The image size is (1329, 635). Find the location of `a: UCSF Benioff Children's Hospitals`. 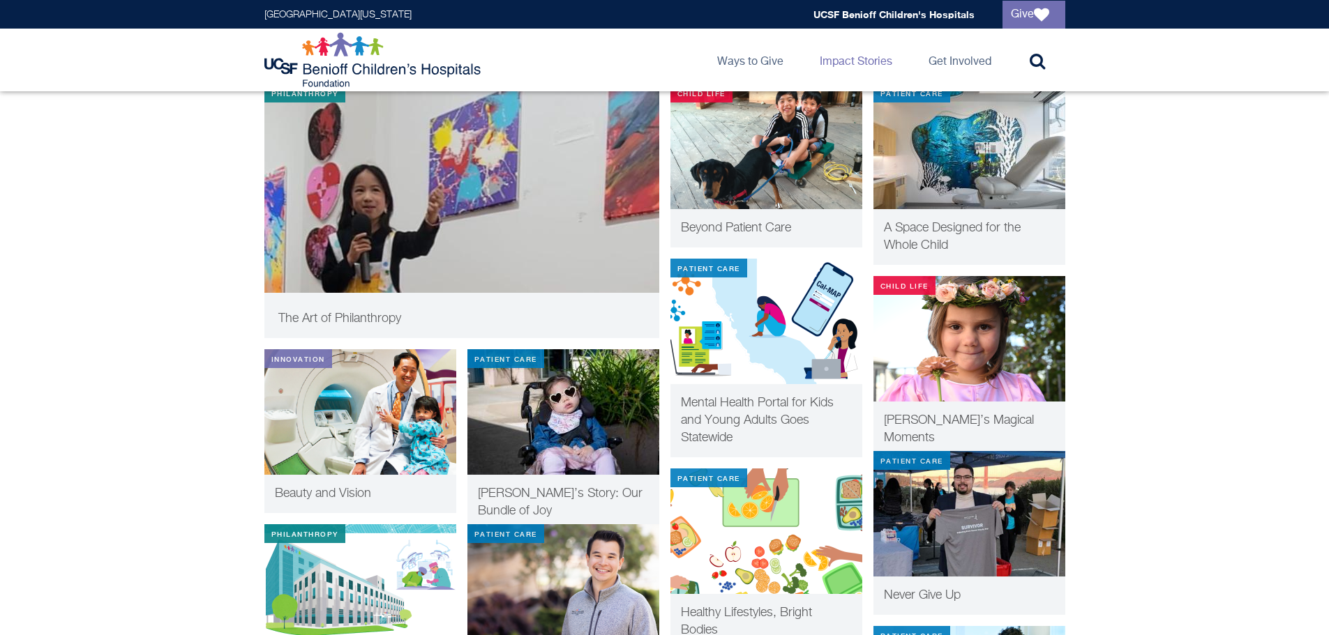

a: UCSF Benioff Children's Hospitals is located at coordinates (894, 14).